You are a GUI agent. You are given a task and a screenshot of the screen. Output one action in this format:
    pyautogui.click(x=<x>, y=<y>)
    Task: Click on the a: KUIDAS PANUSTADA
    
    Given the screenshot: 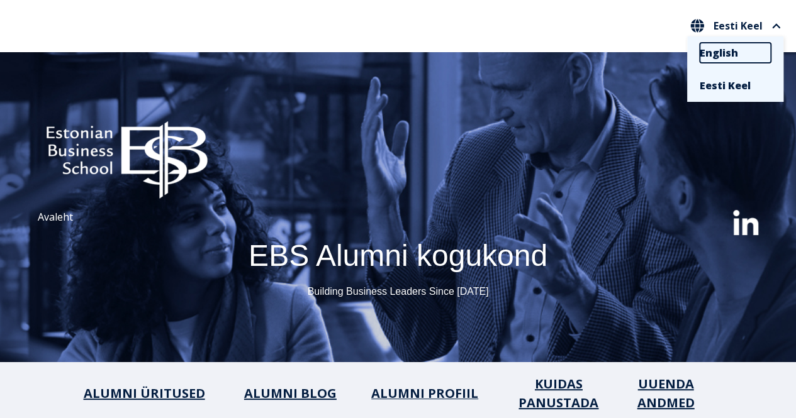 What is the action you would take?
    pyautogui.click(x=558, y=393)
    